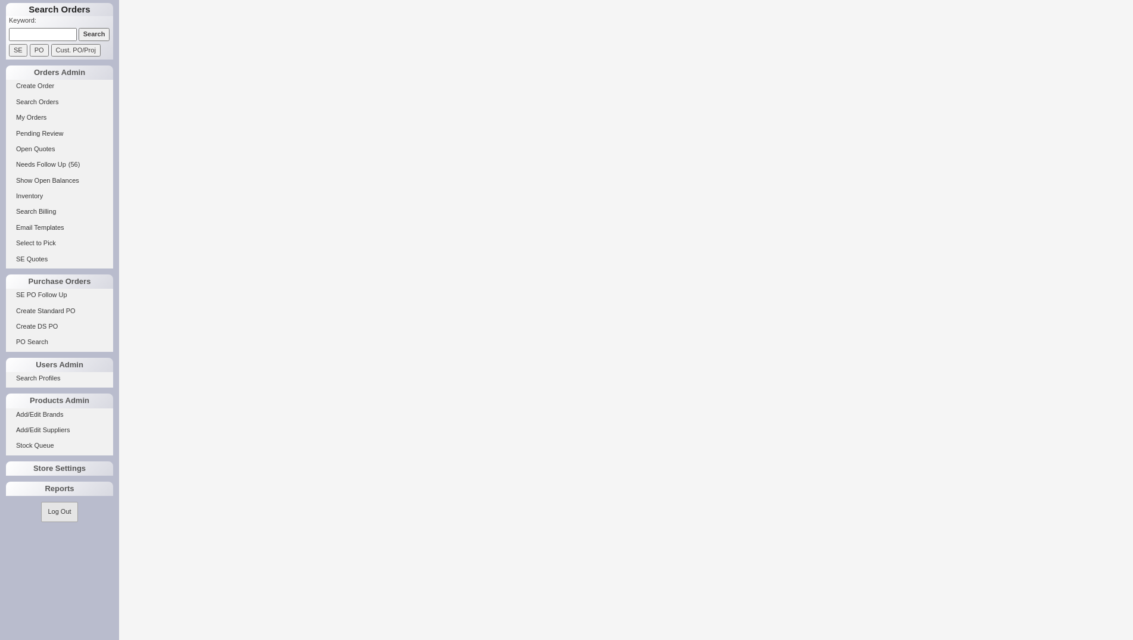  What do you see at coordinates (60, 445) in the screenshot?
I see `a: Stock Queue` at bounding box center [60, 445].